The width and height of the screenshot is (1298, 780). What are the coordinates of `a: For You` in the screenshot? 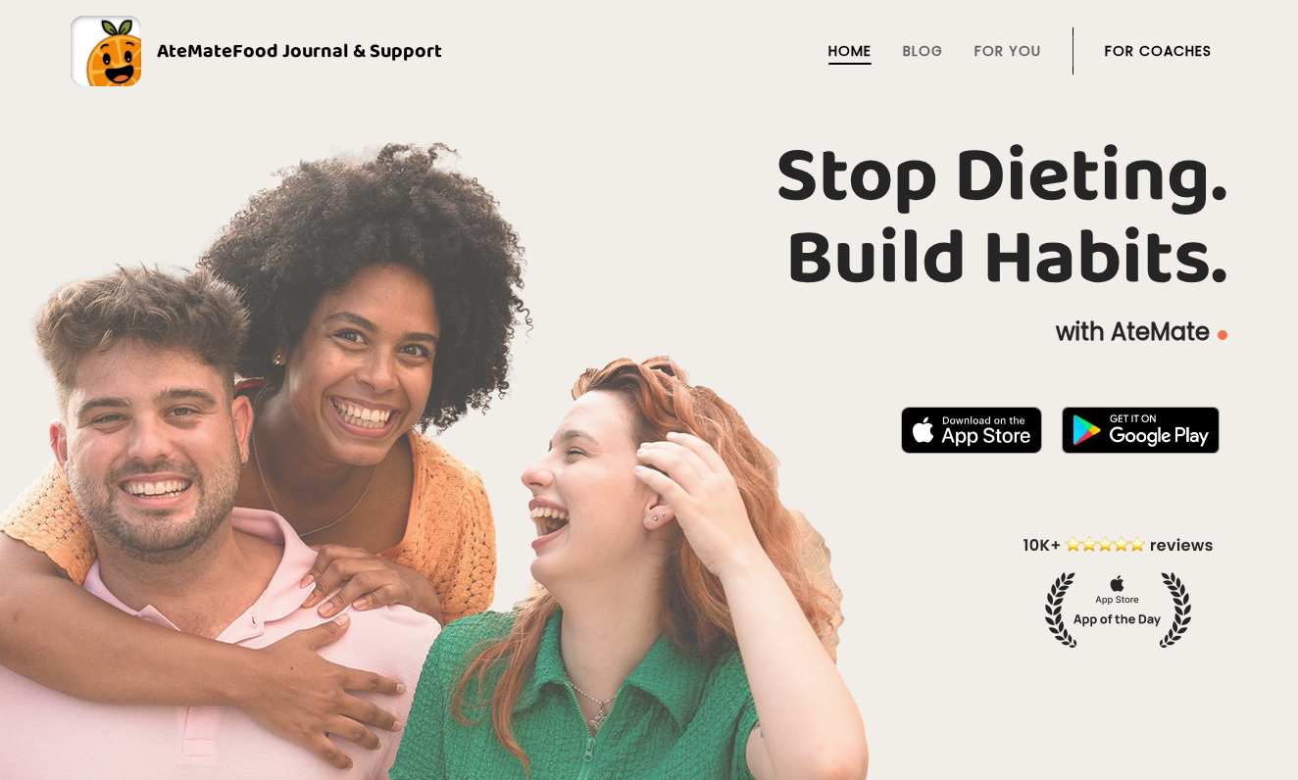 It's located at (1008, 51).